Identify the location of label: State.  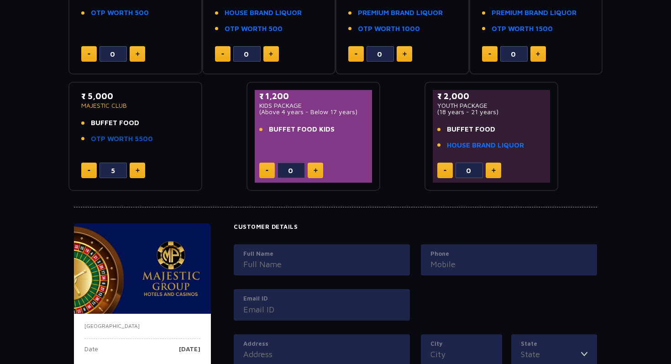
(554, 344).